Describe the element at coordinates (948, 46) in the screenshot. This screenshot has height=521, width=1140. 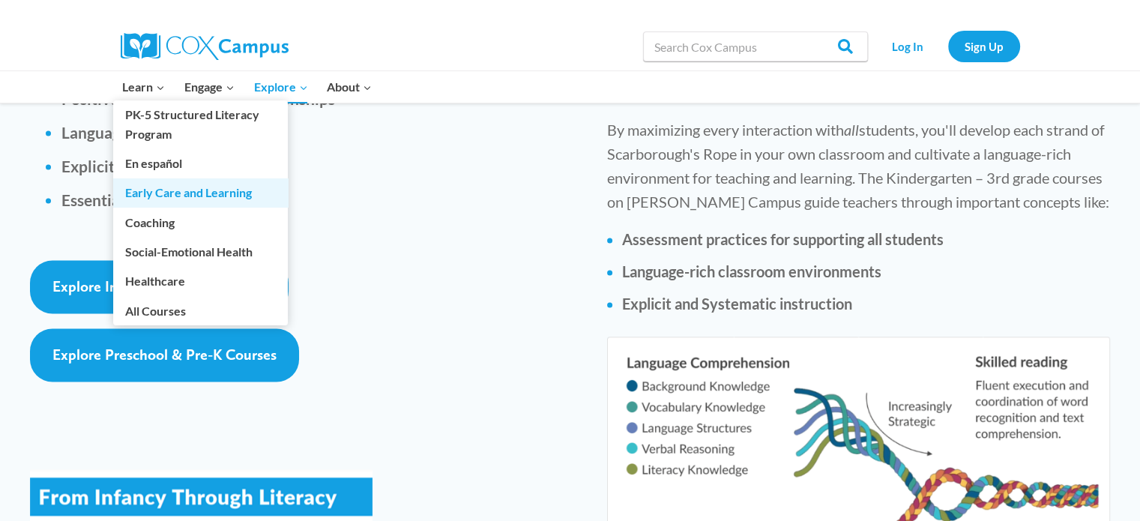
I see `nav: Secondary Navigation` at that location.